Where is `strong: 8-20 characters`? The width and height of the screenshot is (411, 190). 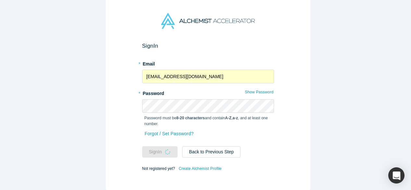 strong: 8-20 characters is located at coordinates (190, 118).